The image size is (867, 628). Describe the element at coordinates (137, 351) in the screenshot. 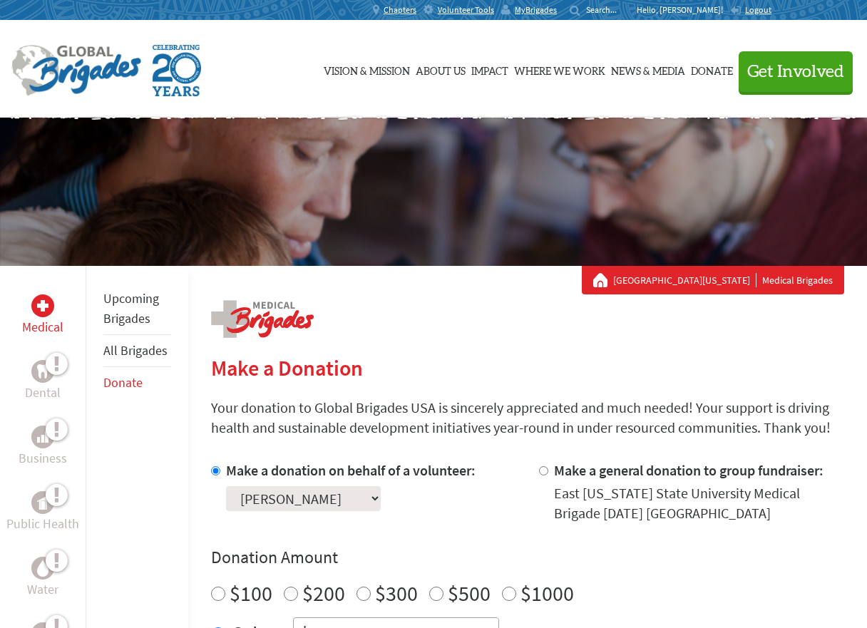

I see `li: All Brigades` at that location.